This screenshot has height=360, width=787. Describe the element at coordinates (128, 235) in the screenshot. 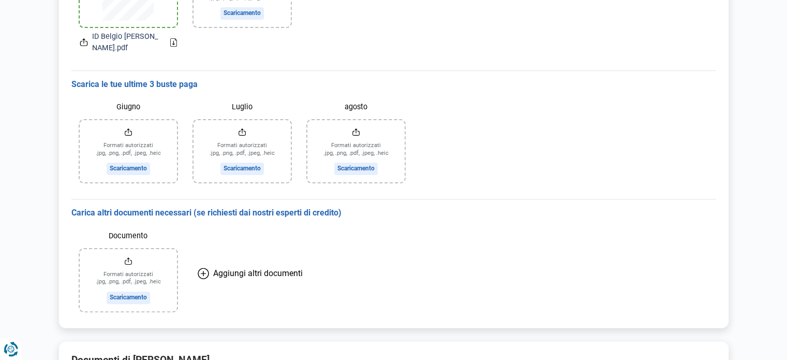

I see `font: Documento` at that location.